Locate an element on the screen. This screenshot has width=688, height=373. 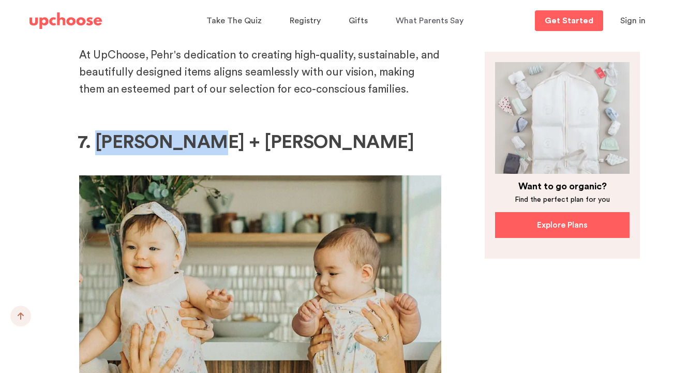
p: Explore Plans is located at coordinates (563, 225).